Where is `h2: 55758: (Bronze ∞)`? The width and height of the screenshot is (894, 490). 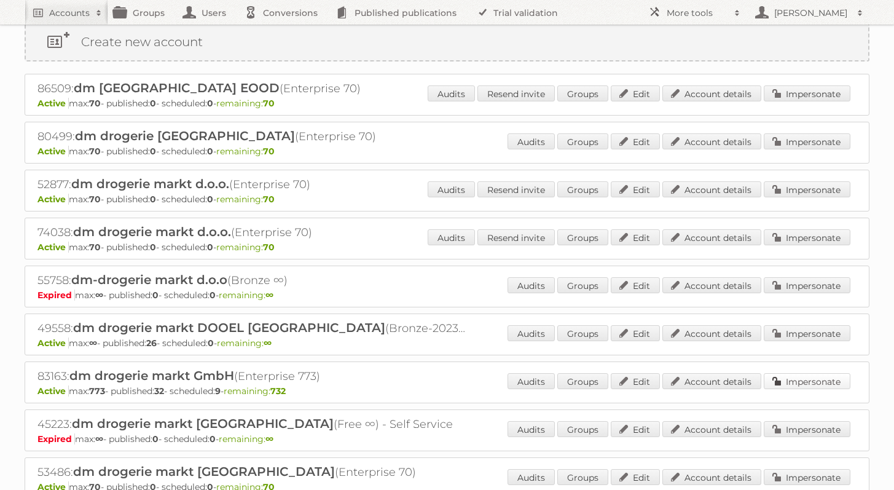 h2: 55758: (Bronze ∞) is located at coordinates (253, 280).